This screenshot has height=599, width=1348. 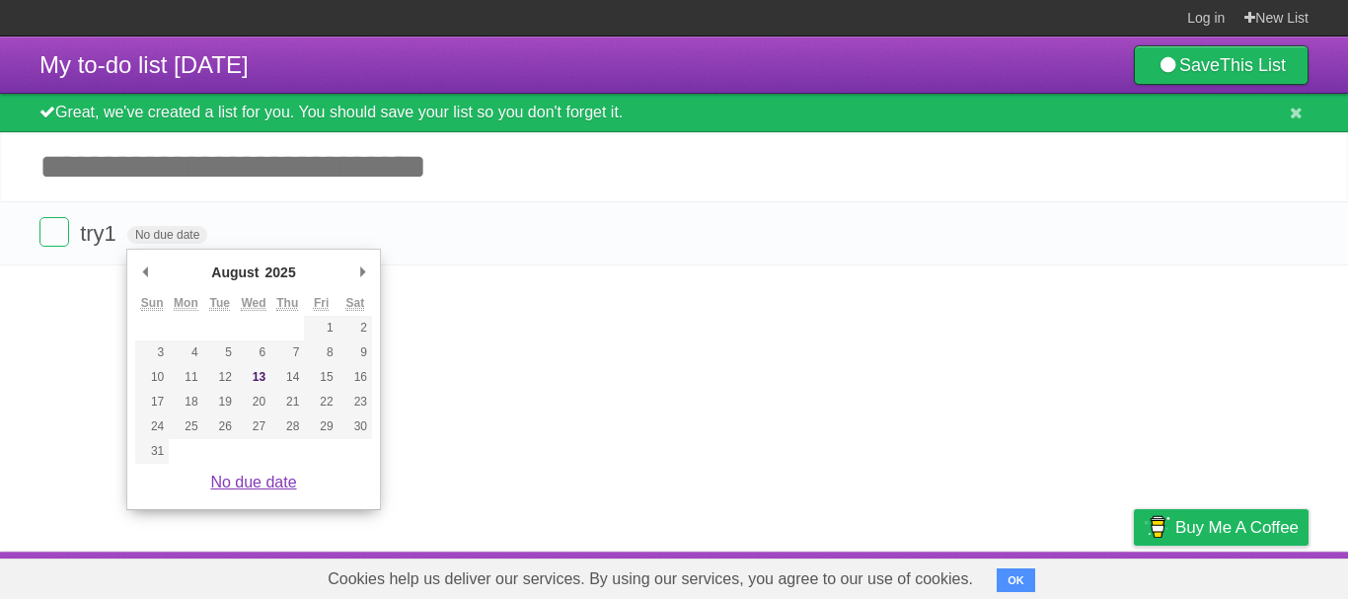 I want to click on button: 10, so click(x=152, y=377).